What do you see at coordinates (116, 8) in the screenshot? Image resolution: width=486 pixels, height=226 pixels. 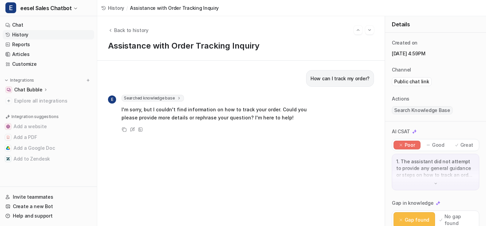 I see `span: History` at bounding box center [116, 8].